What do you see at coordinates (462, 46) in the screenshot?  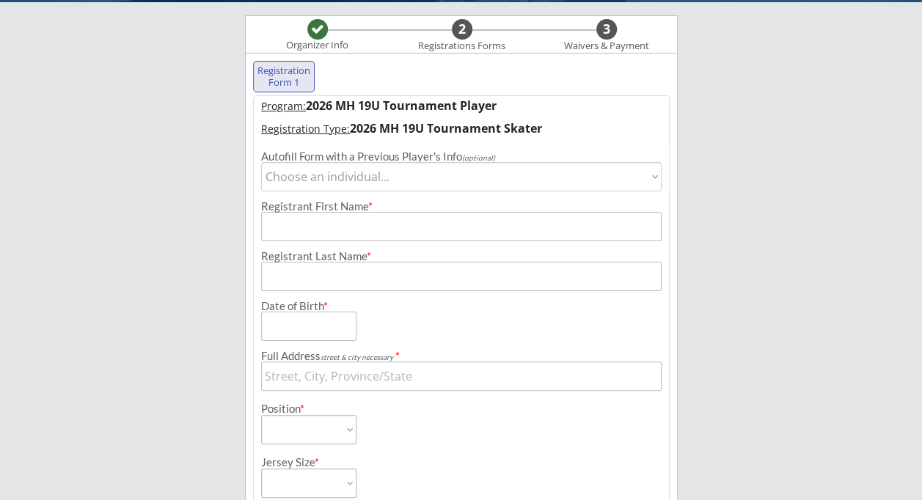 I see `div: Registrations Forms` at bounding box center [462, 46].